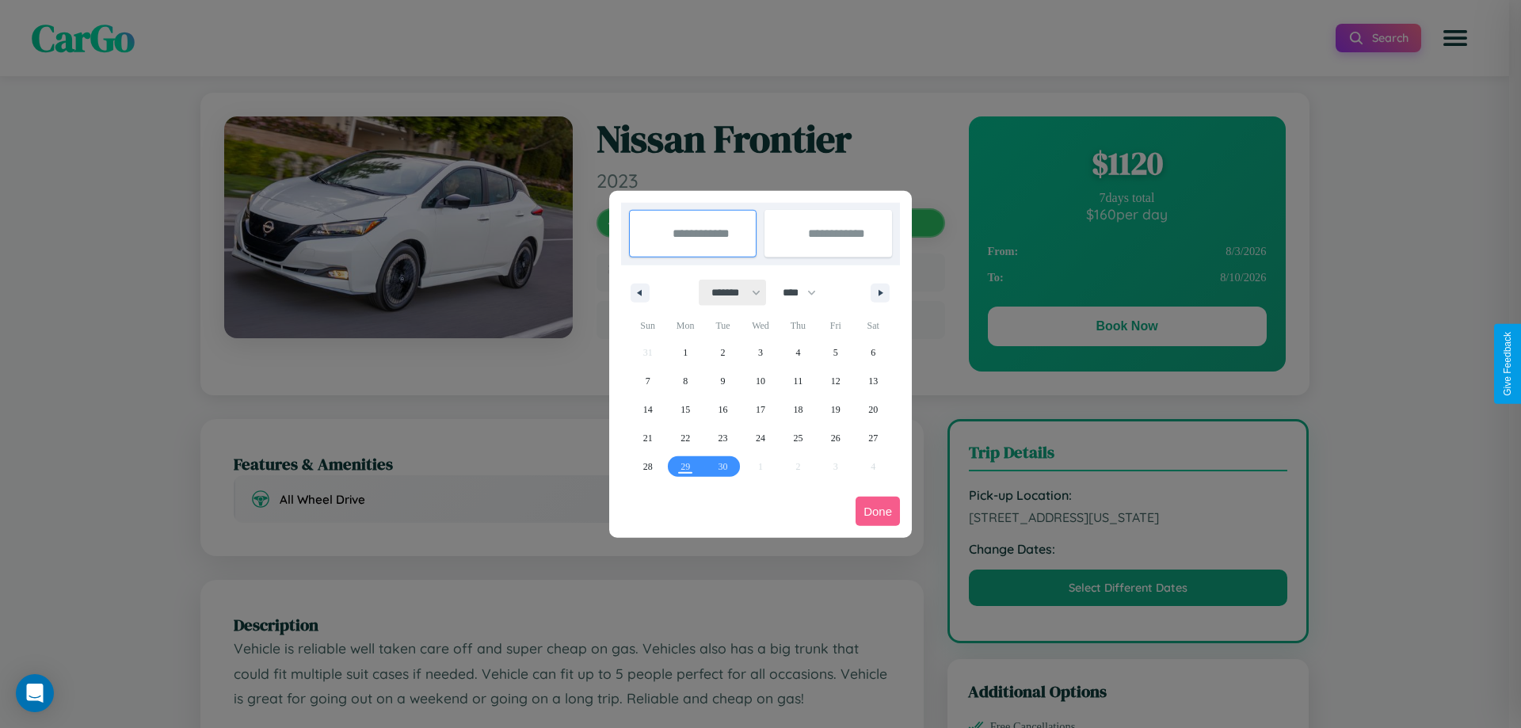 The image size is (1521, 728). I want to click on button: Done, so click(878, 511).